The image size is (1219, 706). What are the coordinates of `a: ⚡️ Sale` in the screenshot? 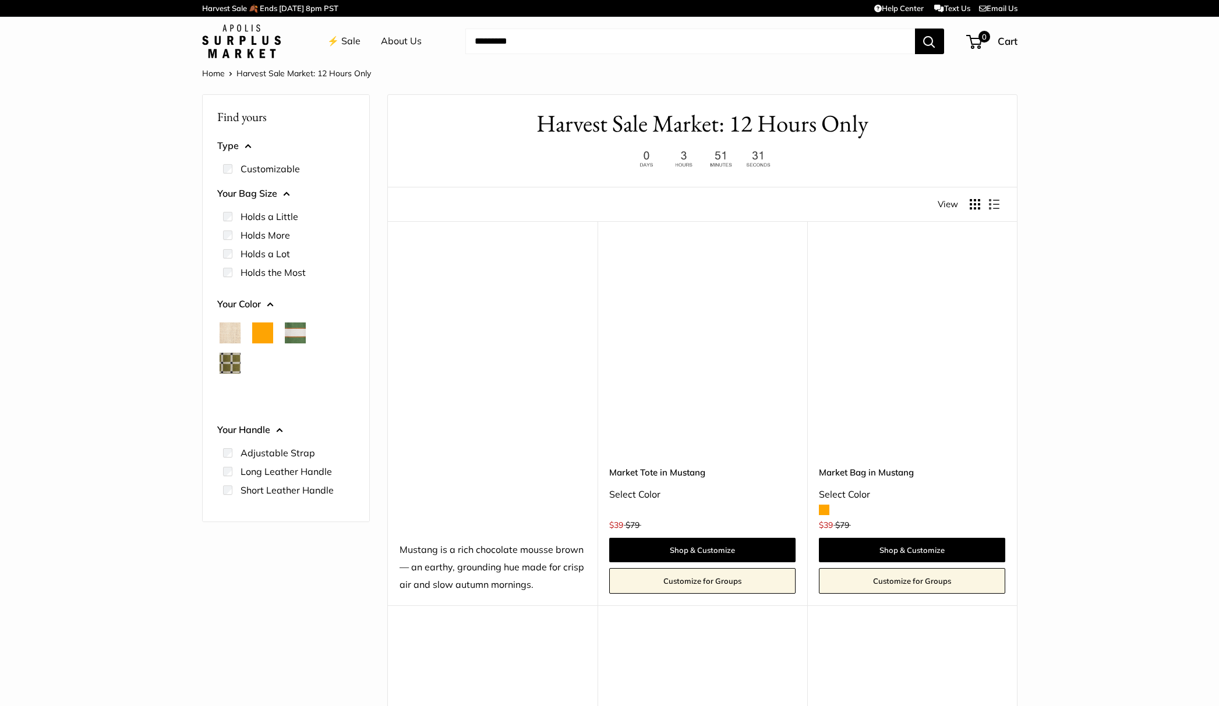 It's located at (344, 41).